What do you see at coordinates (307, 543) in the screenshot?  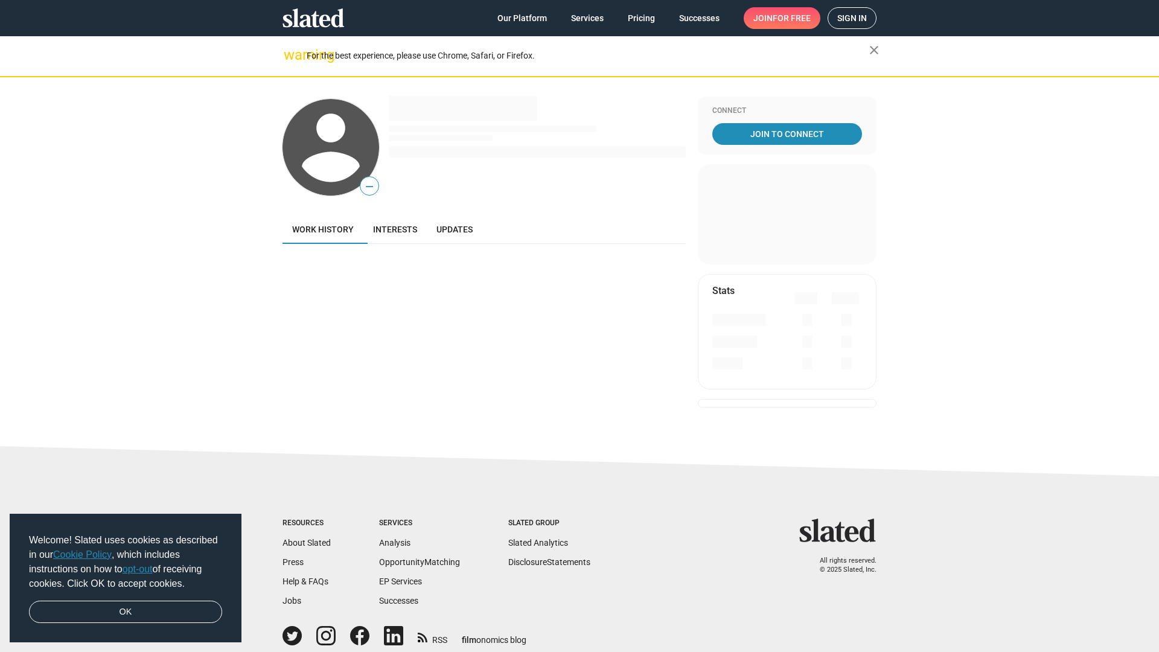 I see `a: About Slated` at bounding box center [307, 543].